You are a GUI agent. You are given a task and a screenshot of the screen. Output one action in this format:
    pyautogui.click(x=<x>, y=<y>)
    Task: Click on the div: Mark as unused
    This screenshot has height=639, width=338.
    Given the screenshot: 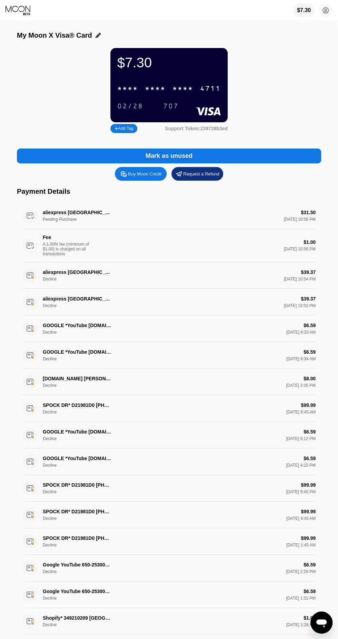 What is the action you would take?
    pyautogui.click(x=169, y=156)
    